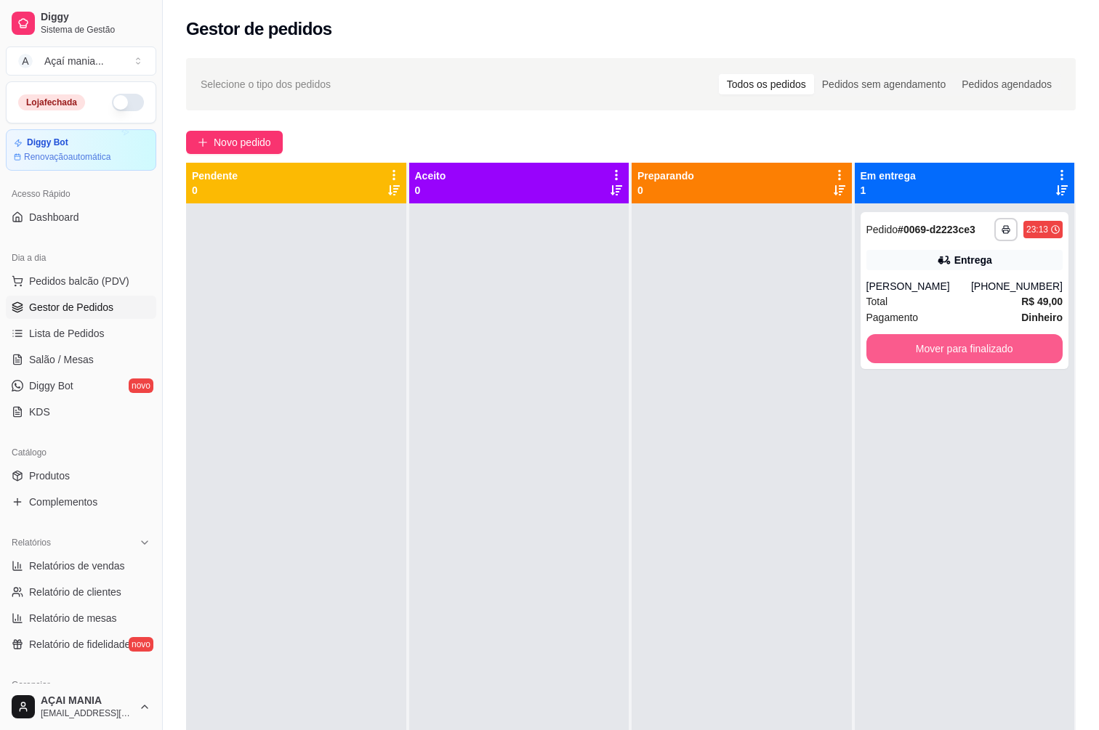 This screenshot has width=1099, height=730. What do you see at coordinates (892, 318) in the screenshot?
I see `span: Pagamento` at bounding box center [892, 318].